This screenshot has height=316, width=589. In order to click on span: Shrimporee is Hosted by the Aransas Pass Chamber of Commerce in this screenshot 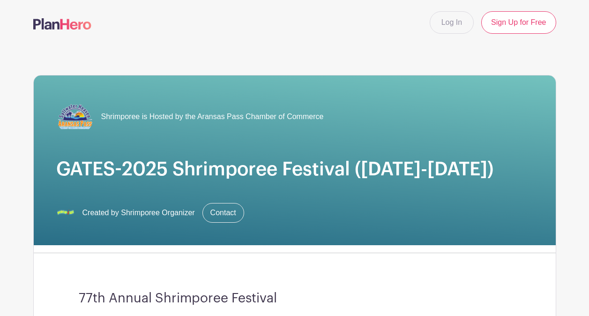, I will do `click(212, 117)`.